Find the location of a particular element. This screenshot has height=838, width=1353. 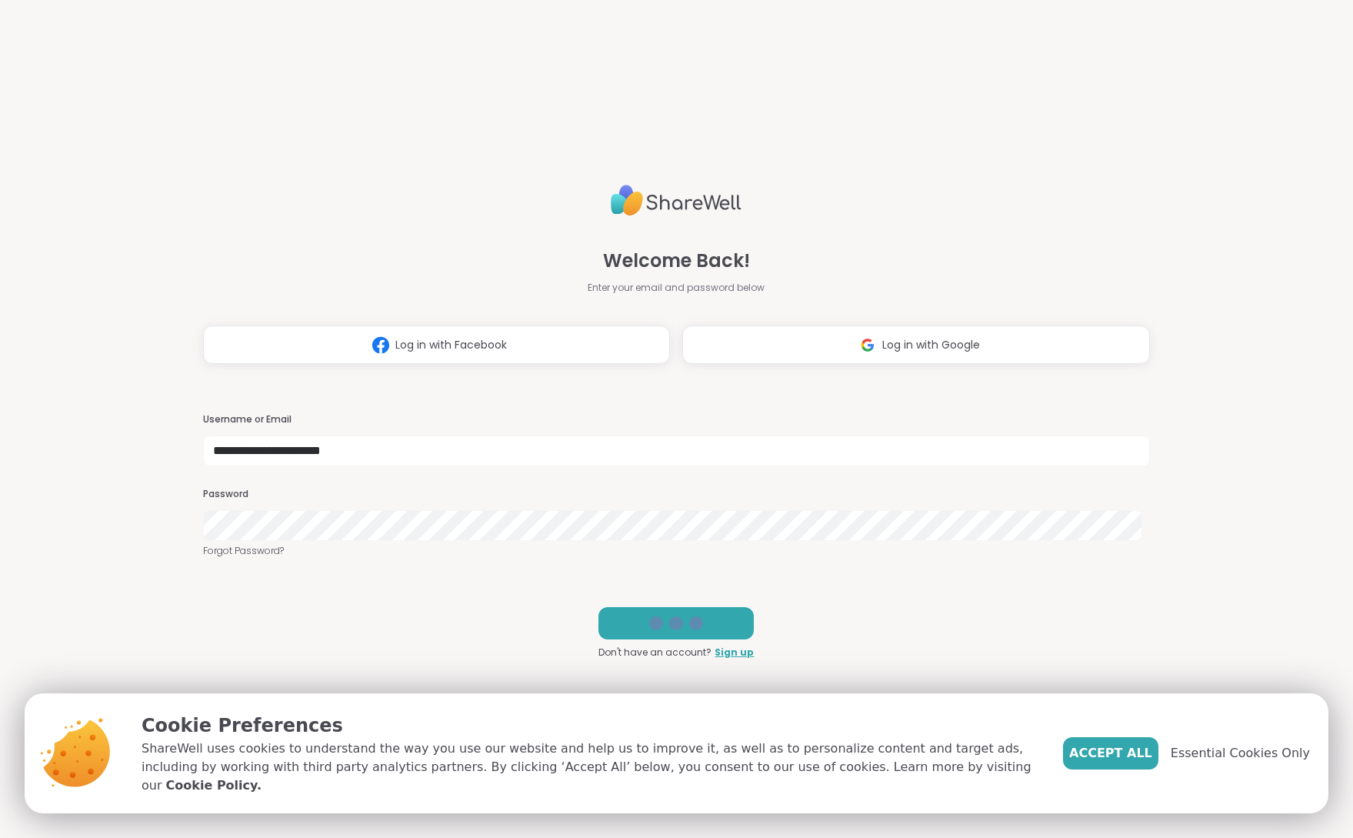

button: Accept All is located at coordinates (1111, 753).